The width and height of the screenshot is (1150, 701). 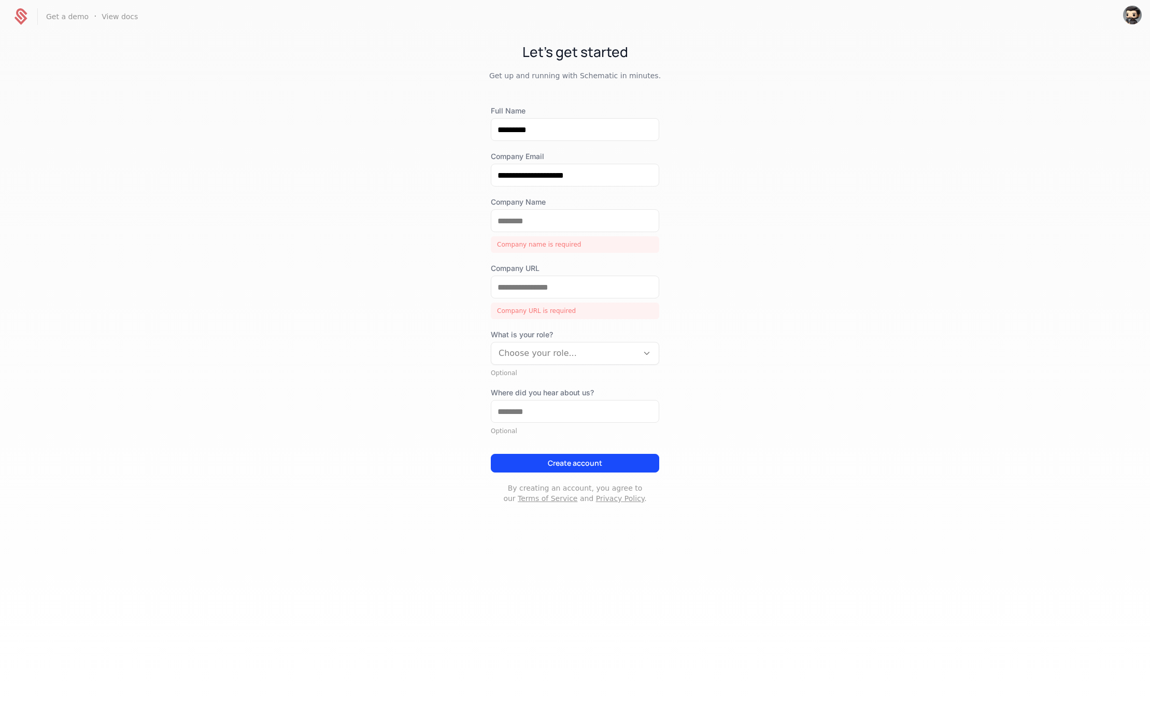 What do you see at coordinates (575, 335) in the screenshot?
I see `span: What is your role?` at bounding box center [575, 335].